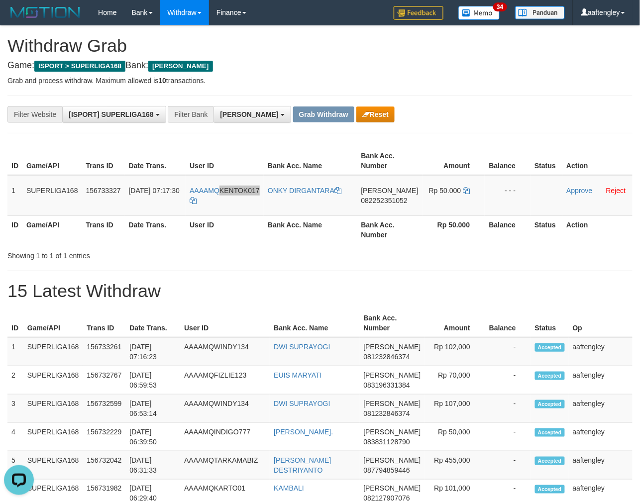 Image resolution: width=640 pixels, height=503 pixels. Describe the element at coordinates (15, 196) in the screenshot. I see `td: 1` at that location.